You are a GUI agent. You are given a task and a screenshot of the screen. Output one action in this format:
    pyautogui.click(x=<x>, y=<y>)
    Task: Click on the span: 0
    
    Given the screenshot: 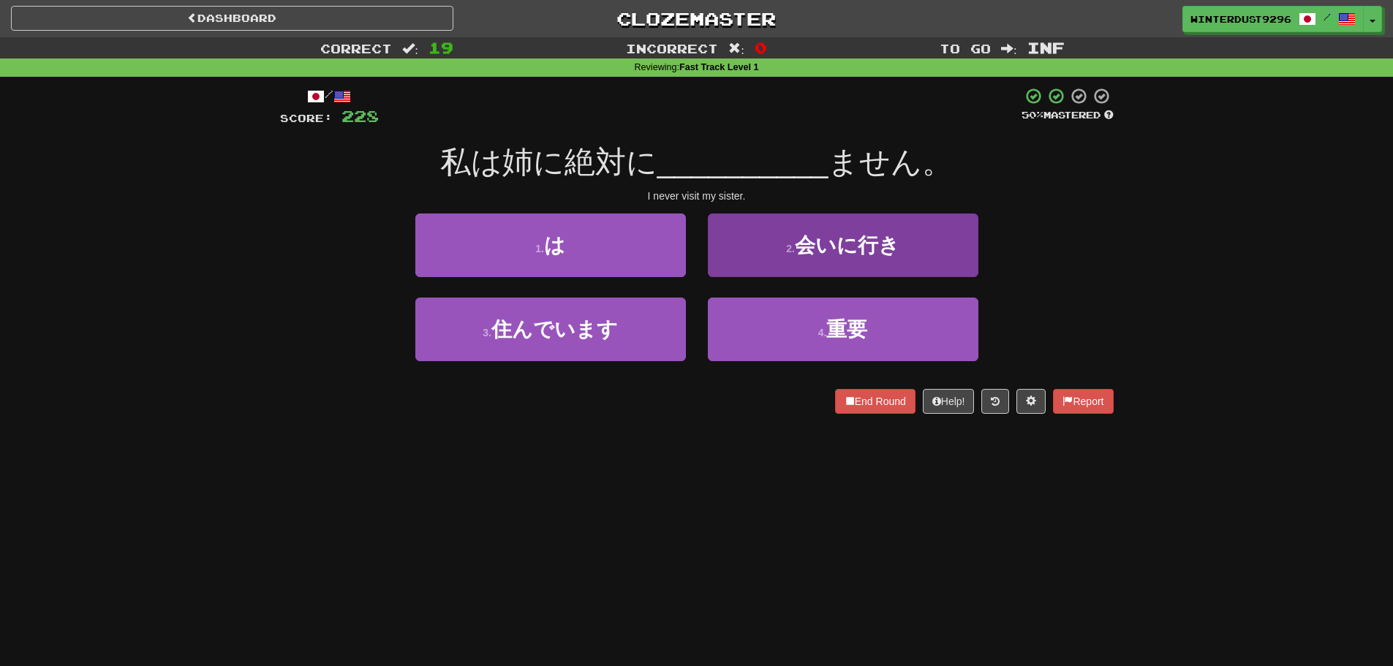 What is the action you would take?
    pyautogui.click(x=760, y=48)
    